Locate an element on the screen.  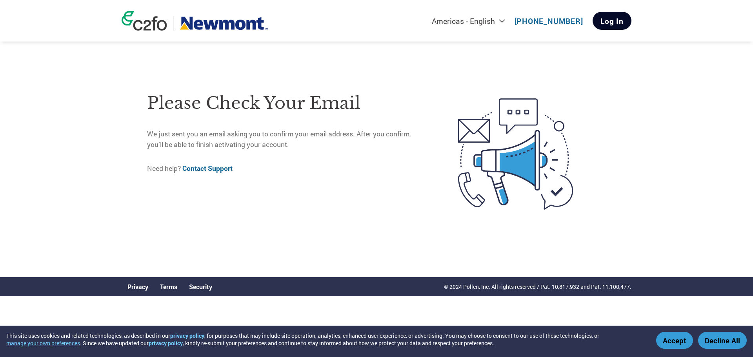
img: Newmont is located at coordinates (224, 23).